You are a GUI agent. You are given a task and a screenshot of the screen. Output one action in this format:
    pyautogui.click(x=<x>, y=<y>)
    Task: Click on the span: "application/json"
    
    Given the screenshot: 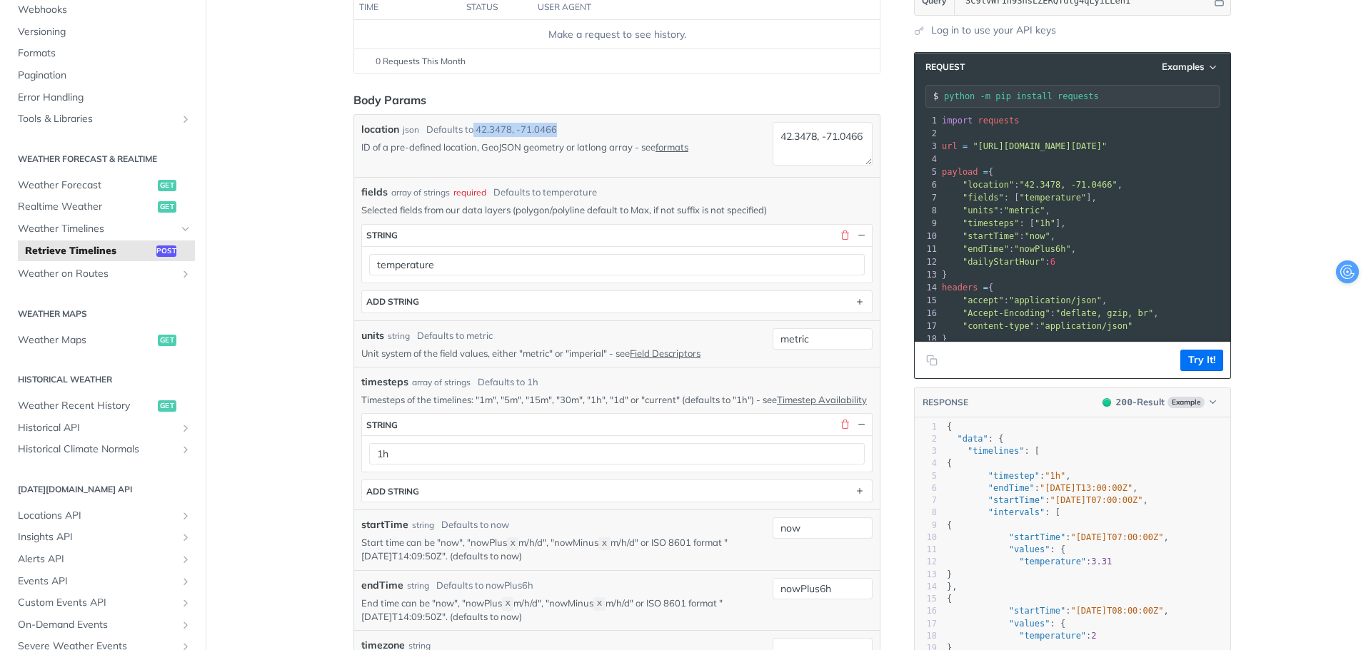 What is the action you would take?
    pyautogui.click(x=1055, y=301)
    